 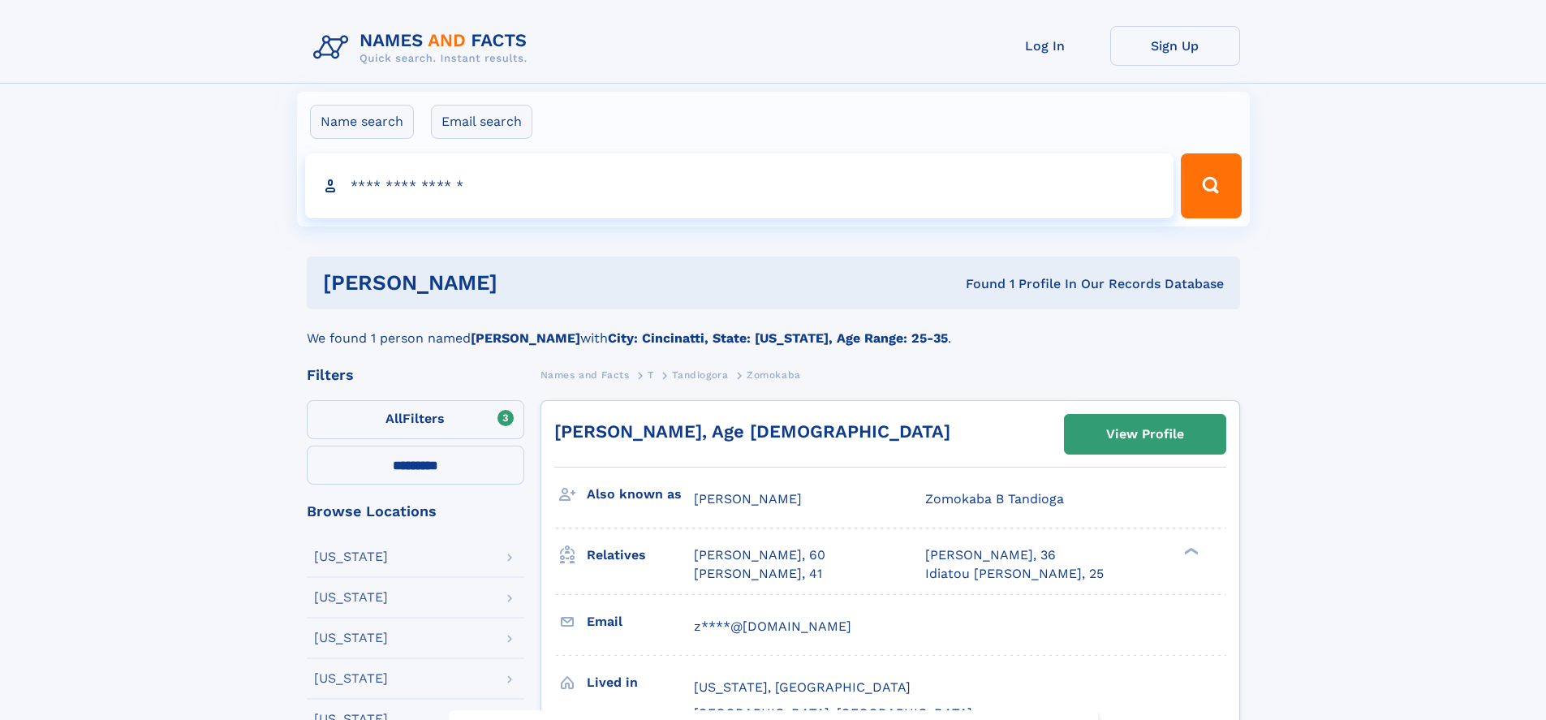 What do you see at coordinates (1211, 186) in the screenshot?
I see `button: Search Button` at bounding box center [1211, 186].